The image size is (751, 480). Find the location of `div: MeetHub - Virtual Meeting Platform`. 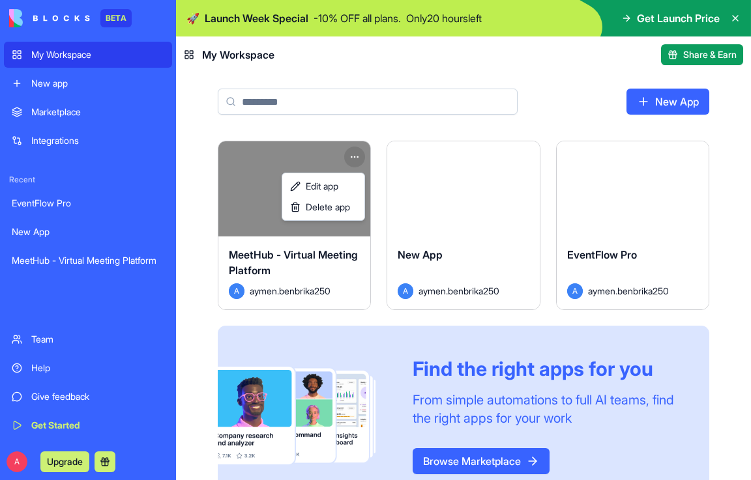

div: MeetHub - Virtual Meeting Platform is located at coordinates (88, 261).